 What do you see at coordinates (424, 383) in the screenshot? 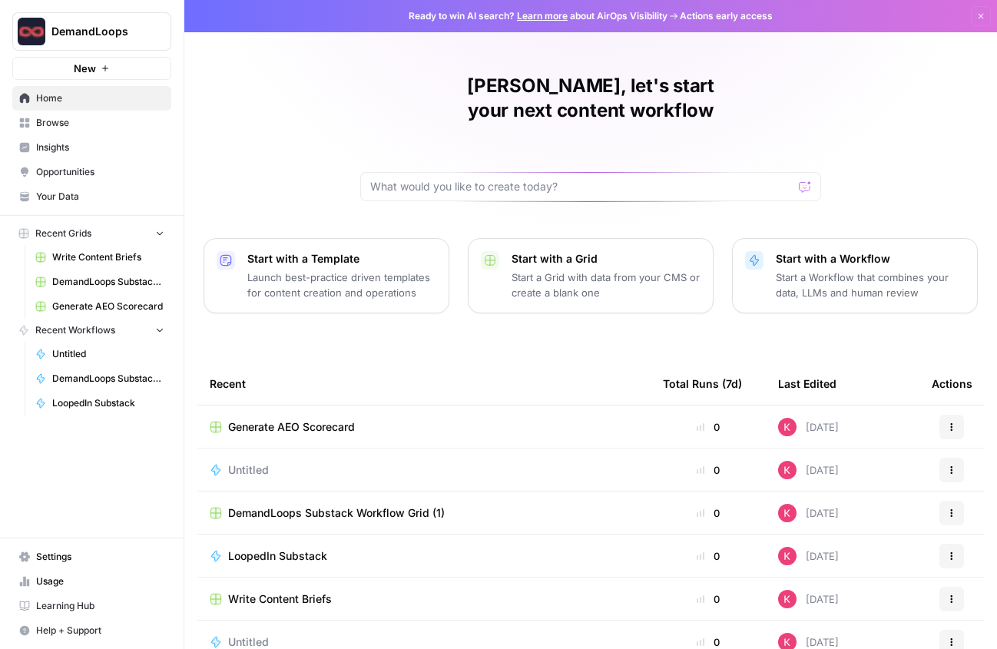
I see `div: Recent` at bounding box center [424, 383].